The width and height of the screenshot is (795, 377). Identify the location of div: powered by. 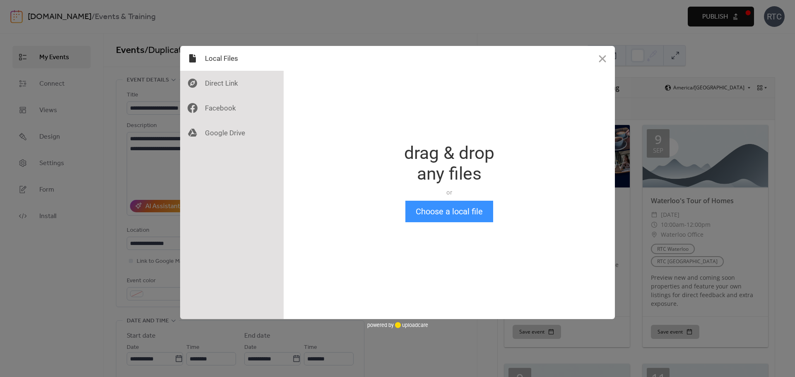
(397, 325).